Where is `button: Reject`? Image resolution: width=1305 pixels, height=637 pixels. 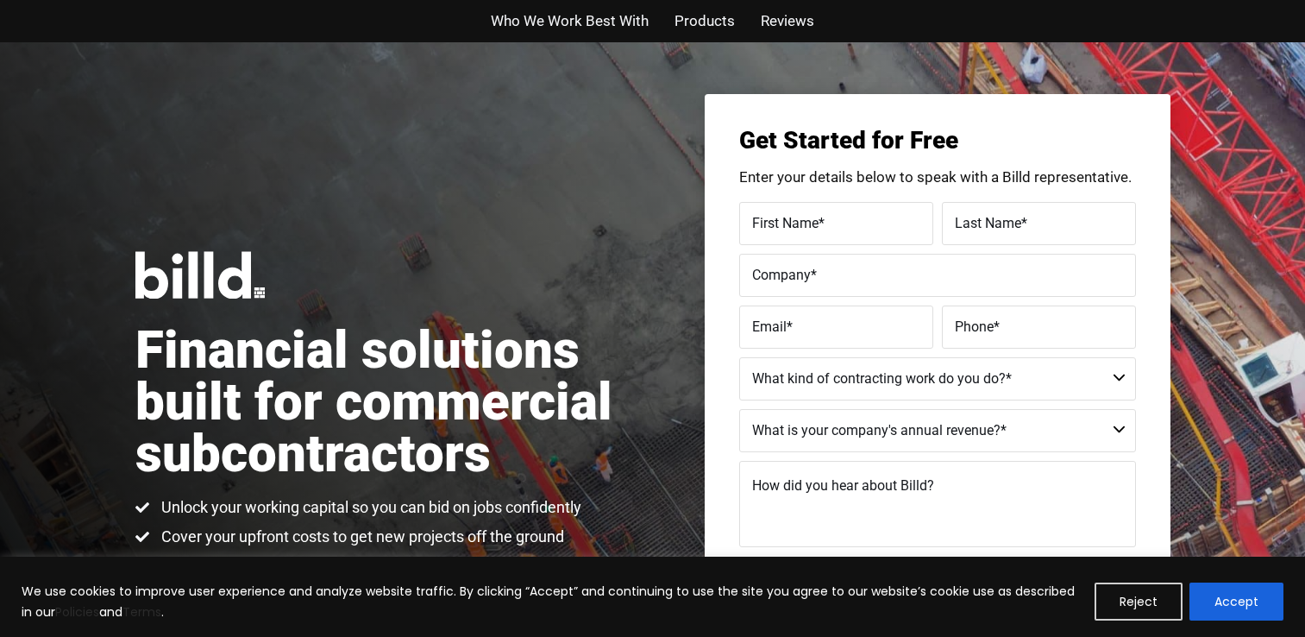 button: Reject is located at coordinates (1139, 601).